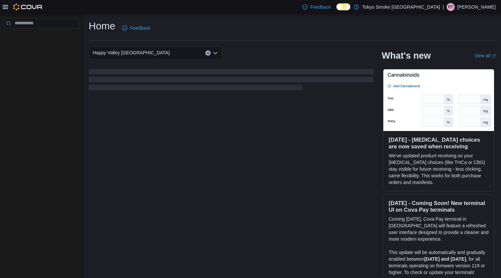 Image resolution: width=501 pixels, height=278 pixels. What do you see at coordinates (208, 53) in the screenshot?
I see `button: Clear input` at bounding box center [208, 53].